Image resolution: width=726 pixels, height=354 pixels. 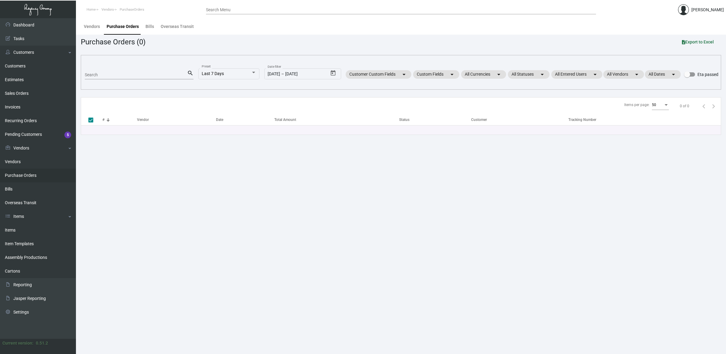 I want to click on span: Home, so click(x=91, y=9).